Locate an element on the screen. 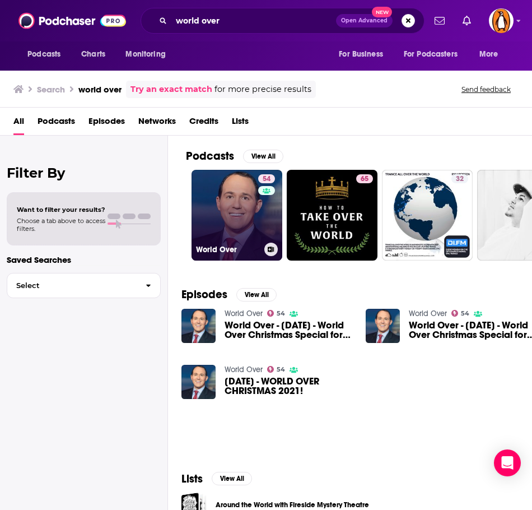 This screenshot has width=532, height=510. div: Search podcasts, credits, & more... is located at coordinates (282, 21).